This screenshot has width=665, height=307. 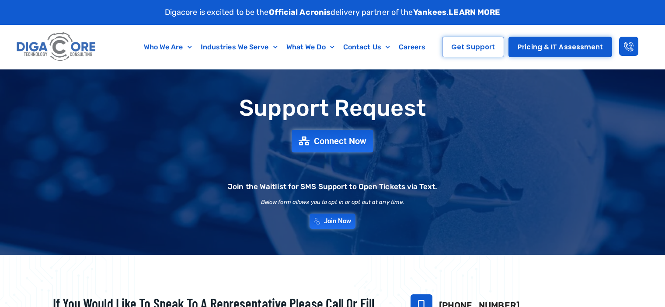 What do you see at coordinates (333, 221) in the screenshot?
I see `a: Join Now` at bounding box center [333, 221].